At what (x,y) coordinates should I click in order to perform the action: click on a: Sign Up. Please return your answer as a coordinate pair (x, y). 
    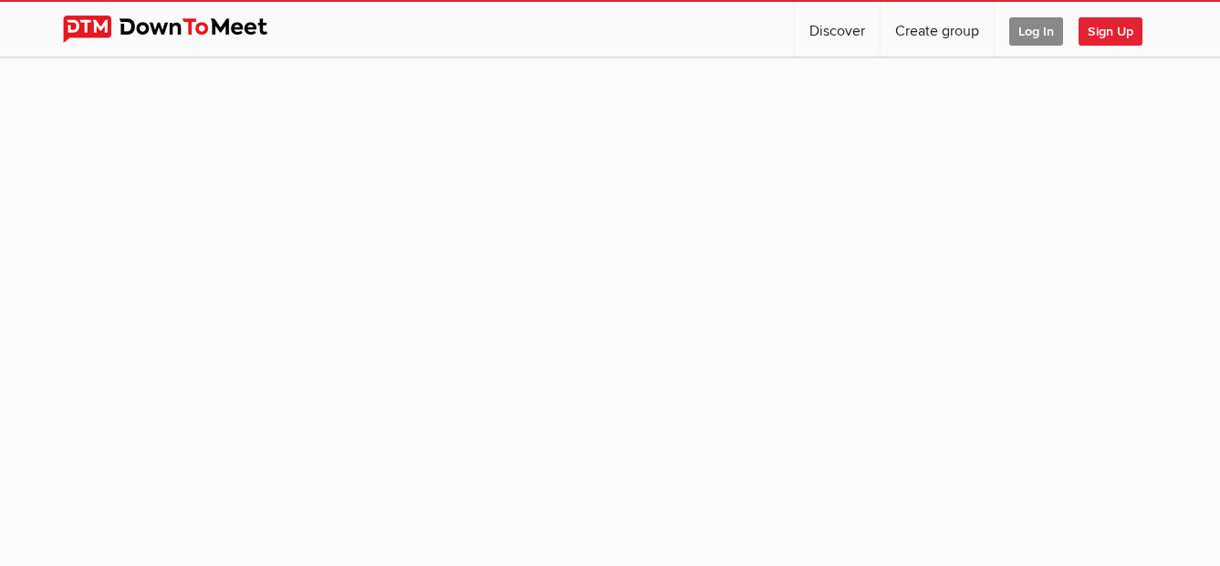
    Looking at the image, I should click on (1117, 29).